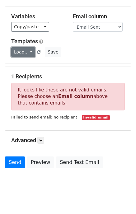 The height and width of the screenshot is (214, 136). Describe the element at coordinates (68, 140) in the screenshot. I see `h5: Advanced` at that location.